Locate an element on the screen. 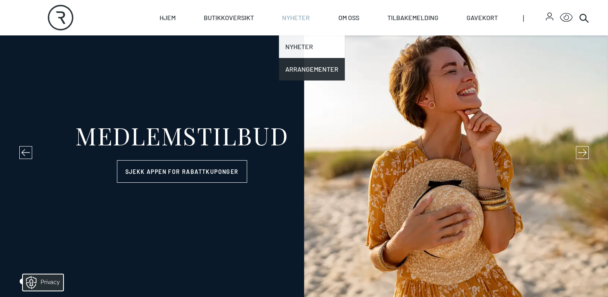 This screenshot has height=297, width=608. a: Nyheter is located at coordinates (312, 47).